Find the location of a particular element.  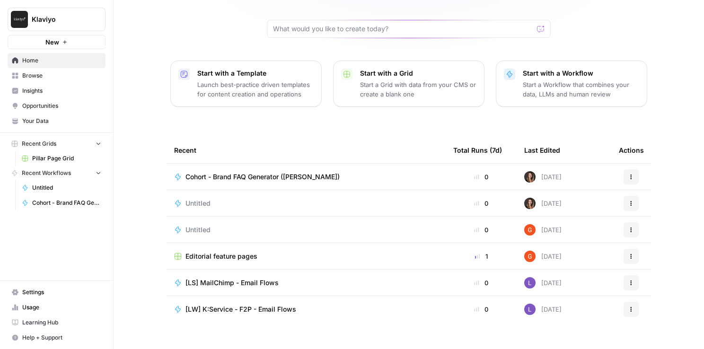

p: Start with a Template is located at coordinates (256, 73).